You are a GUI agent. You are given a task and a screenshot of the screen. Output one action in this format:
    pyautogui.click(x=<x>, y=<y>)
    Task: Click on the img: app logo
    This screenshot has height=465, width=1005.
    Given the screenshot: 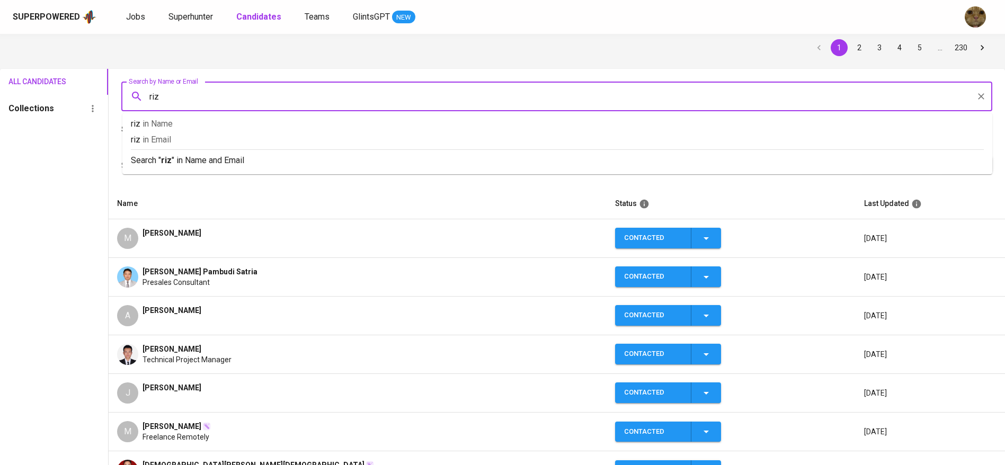 What is the action you would take?
    pyautogui.click(x=89, y=17)
    